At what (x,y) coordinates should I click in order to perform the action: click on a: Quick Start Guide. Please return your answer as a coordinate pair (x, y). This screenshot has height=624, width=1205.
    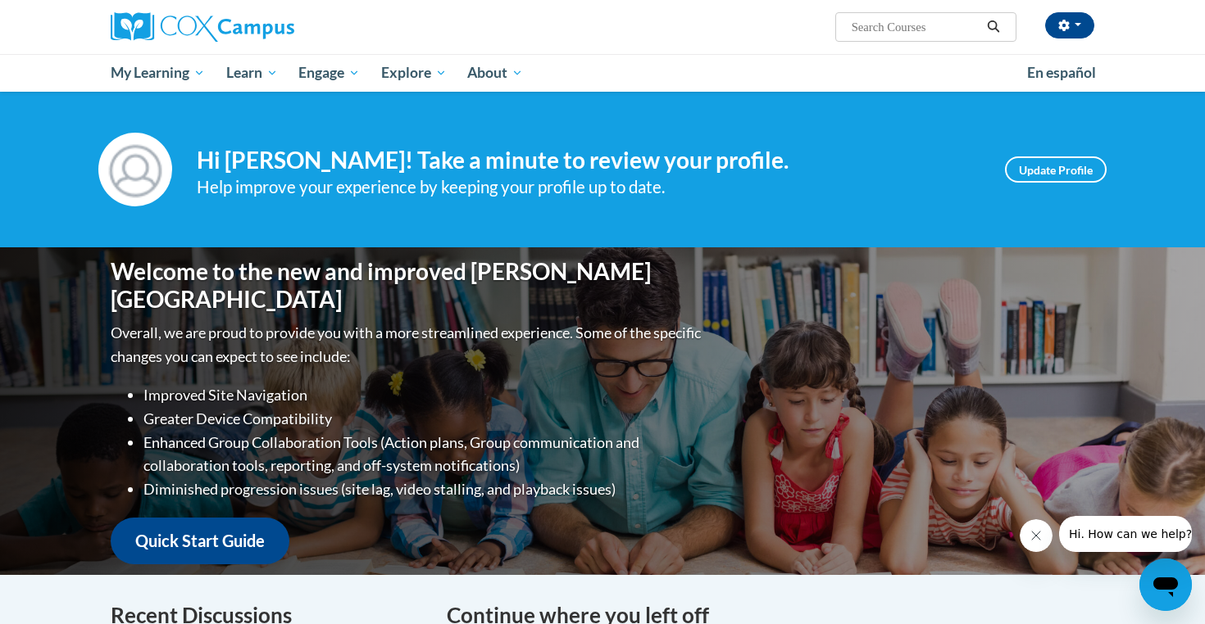
    Looking at the image, I should click on (200, 541).